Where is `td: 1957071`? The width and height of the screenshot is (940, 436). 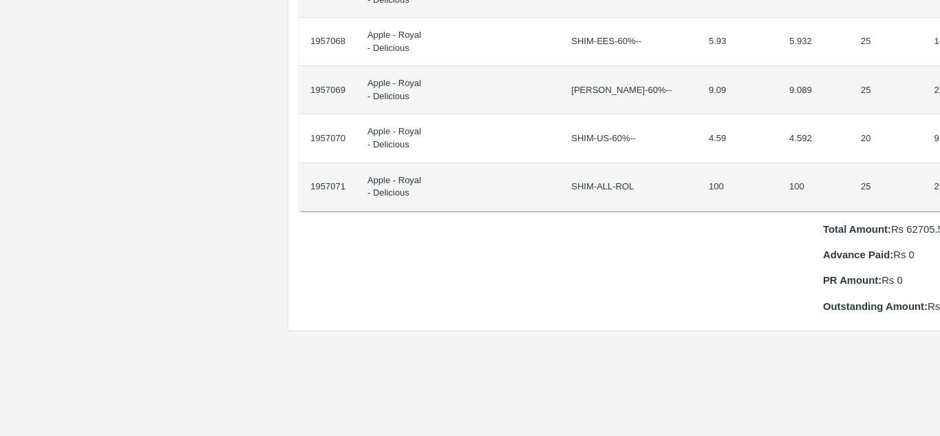 td: 1957071 is located at coordinates (328, 187).